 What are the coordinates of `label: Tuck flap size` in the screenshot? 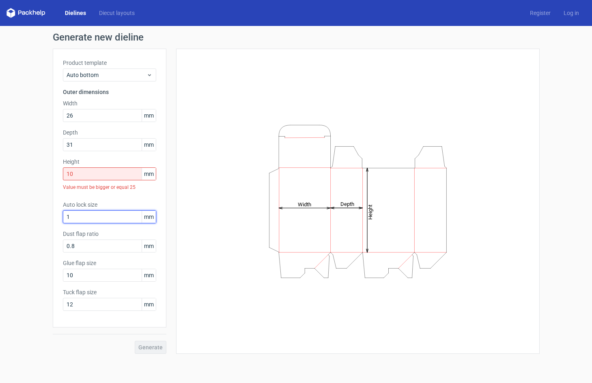 It's located at (109, 292).